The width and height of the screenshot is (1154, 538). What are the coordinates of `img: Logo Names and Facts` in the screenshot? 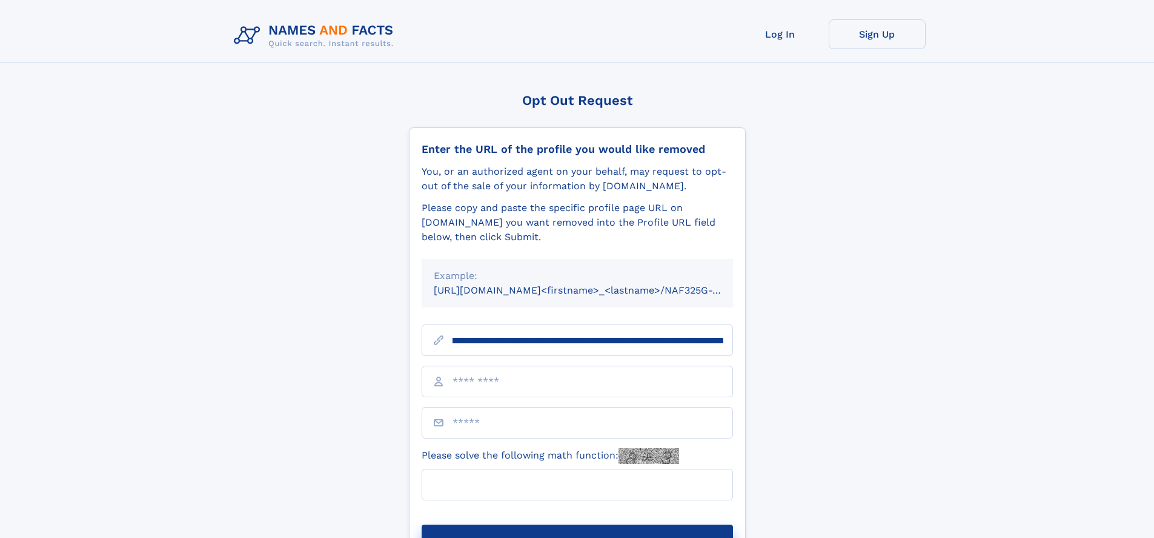 It's located at (316, 36).